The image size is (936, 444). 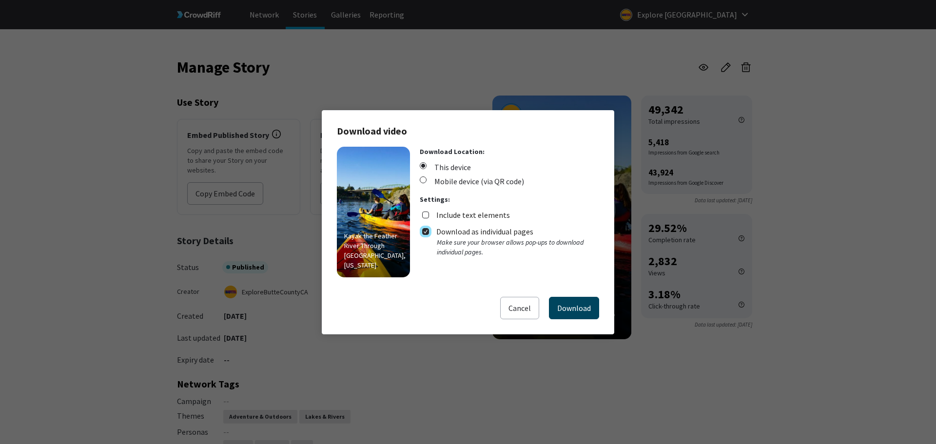 I want to click on label: Download as individual pages, so click(x=484, y=232).